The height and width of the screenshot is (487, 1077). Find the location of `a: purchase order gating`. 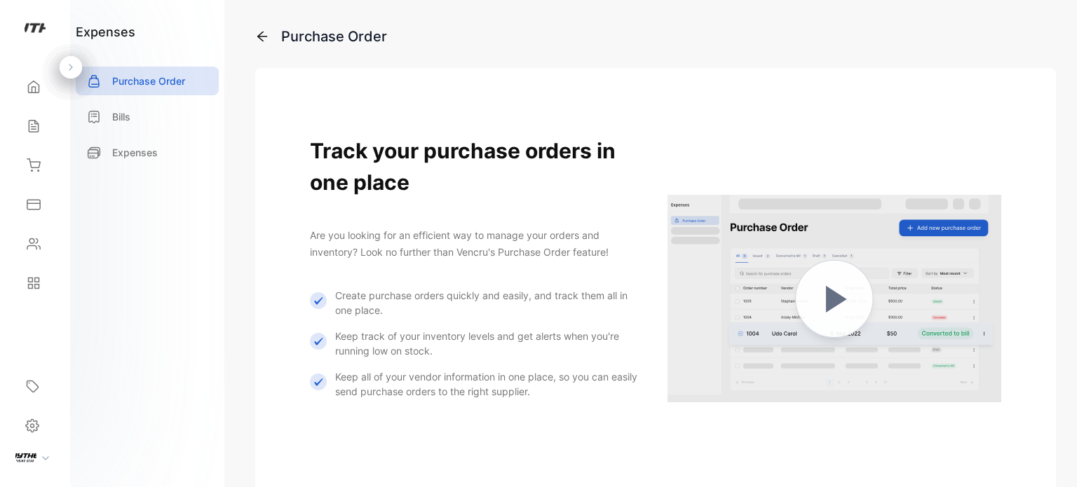

a: purchase order gating is located at coordinates (835, 301).